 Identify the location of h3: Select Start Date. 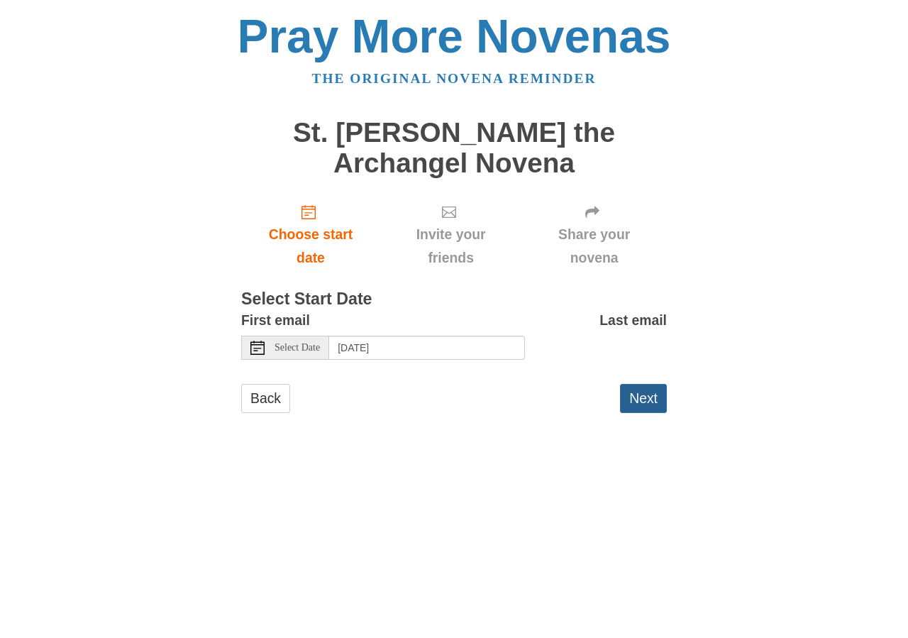
(454, 299).